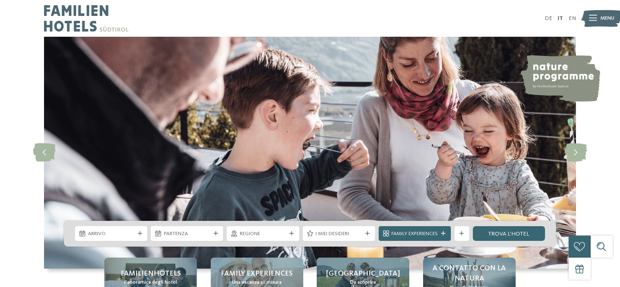  What do you see at coordinates (608, 18) in the screenshot?
I see `span: Menu` at bounding box center [608, 18].